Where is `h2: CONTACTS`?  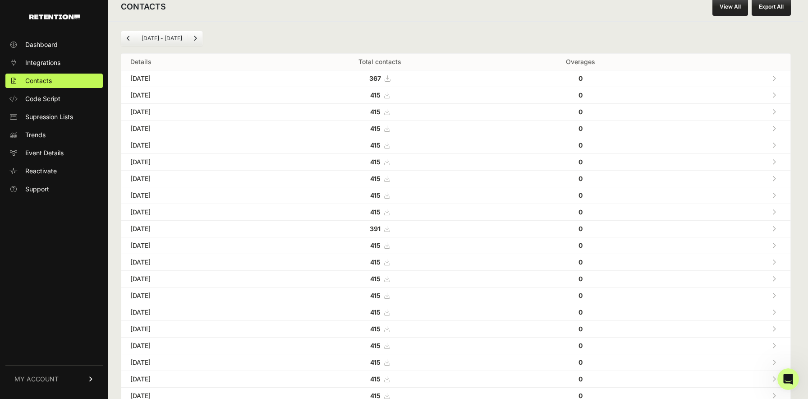
h2: CONTACTS is located at coordinates (143, 7).